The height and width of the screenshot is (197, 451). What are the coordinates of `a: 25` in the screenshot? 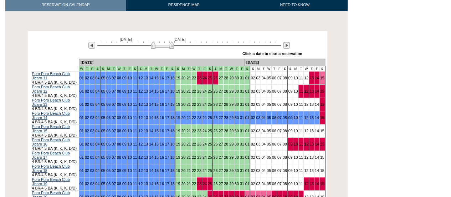 It's located at (210, 78).